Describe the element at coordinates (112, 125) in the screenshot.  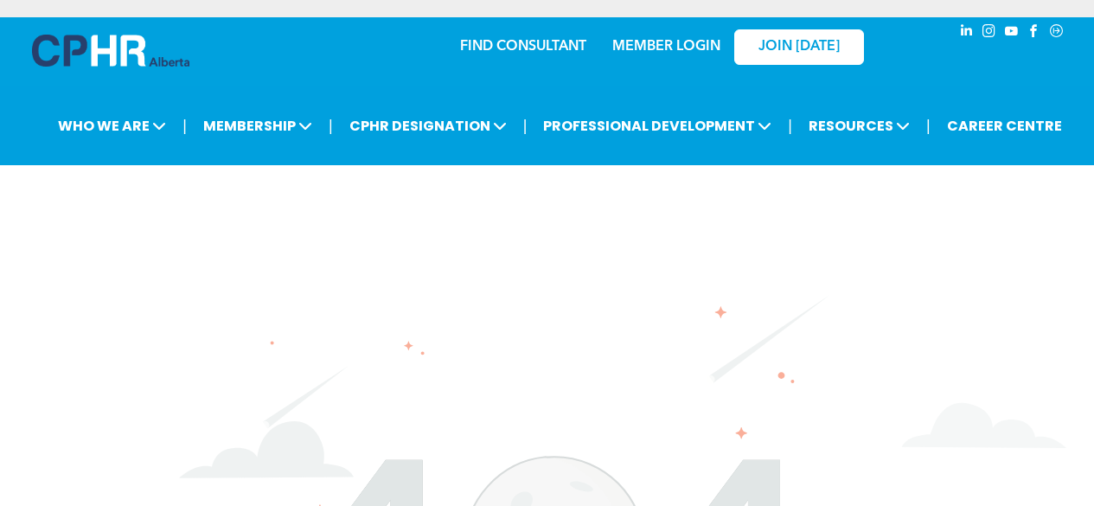
I see `span: WHO WE ARE` at that location.